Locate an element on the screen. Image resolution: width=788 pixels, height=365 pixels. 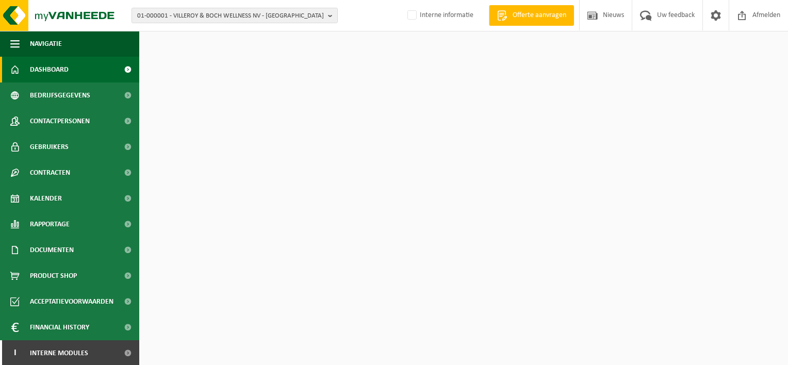
span: Product Shop is located at coordinates (53, 276).